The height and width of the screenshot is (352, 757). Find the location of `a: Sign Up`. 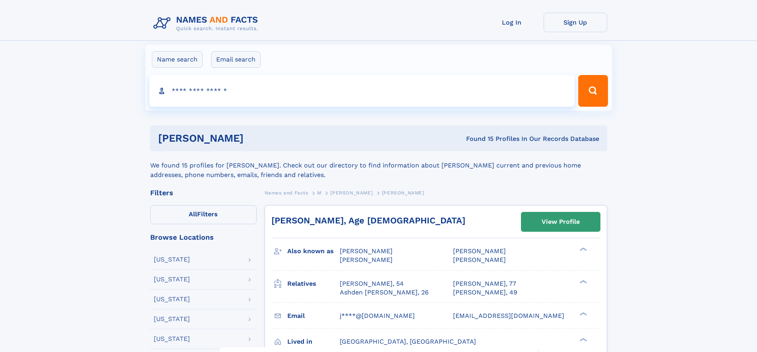

a: Sign Up is located at coordinates (575, 22).